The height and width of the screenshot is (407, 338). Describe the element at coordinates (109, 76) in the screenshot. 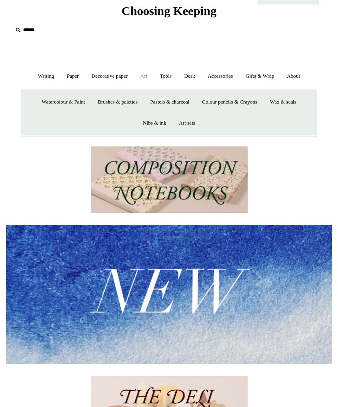

I see `a: Decorative paper` at that location.